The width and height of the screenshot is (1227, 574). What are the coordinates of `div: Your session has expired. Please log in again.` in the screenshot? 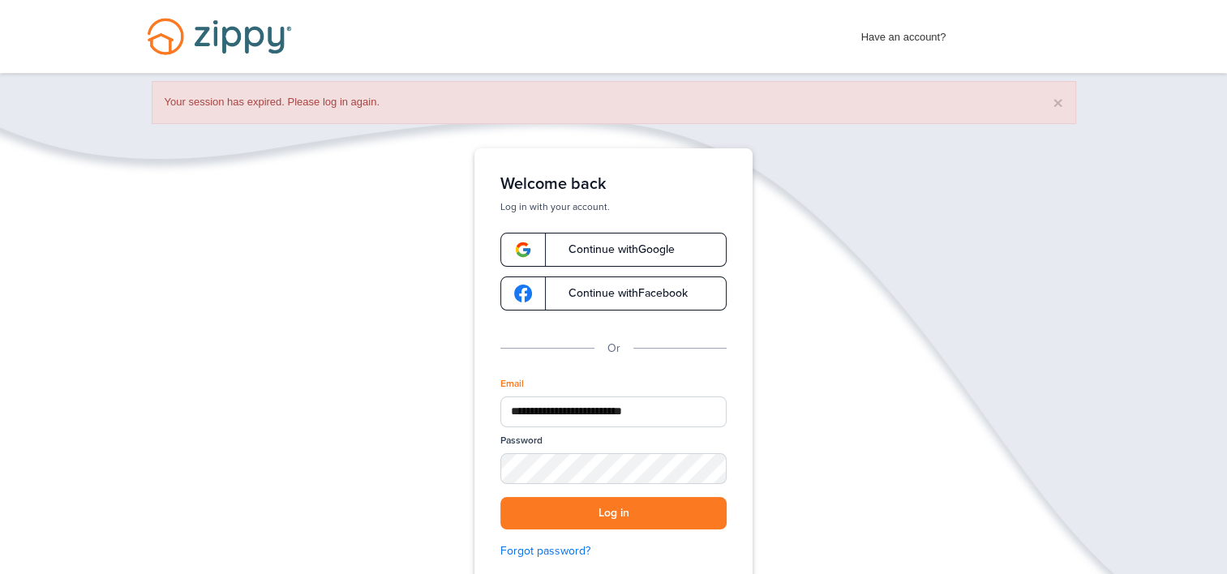 It's located at (614, 102).